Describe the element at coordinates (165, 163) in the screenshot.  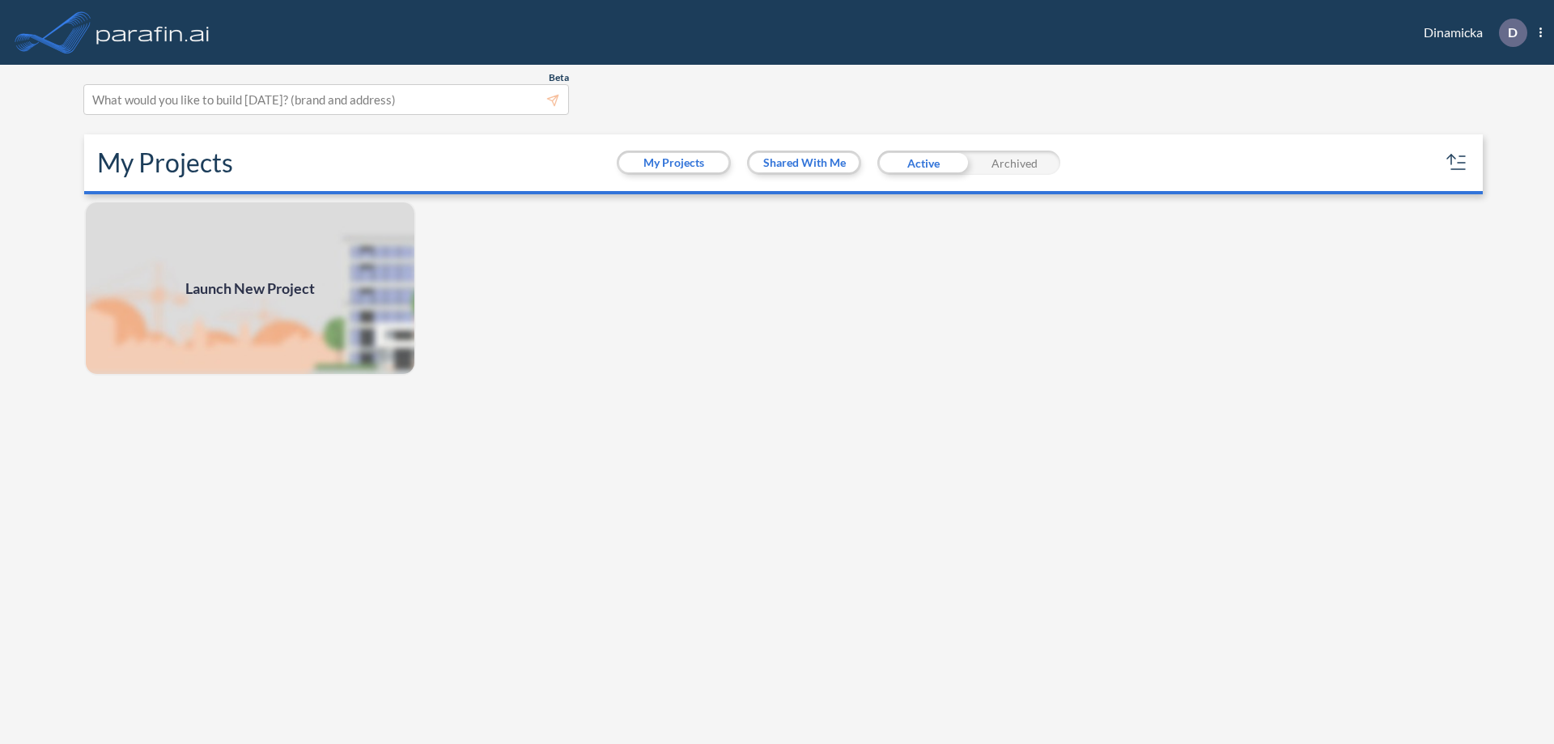
I see `h2: My Projects` at that location.